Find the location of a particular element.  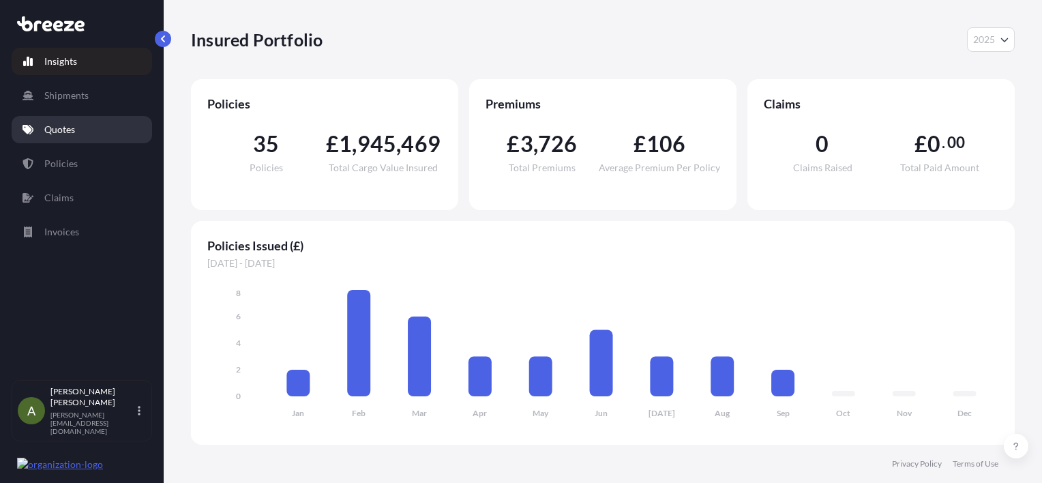

span: 945 is located at coordinates (377, 144).